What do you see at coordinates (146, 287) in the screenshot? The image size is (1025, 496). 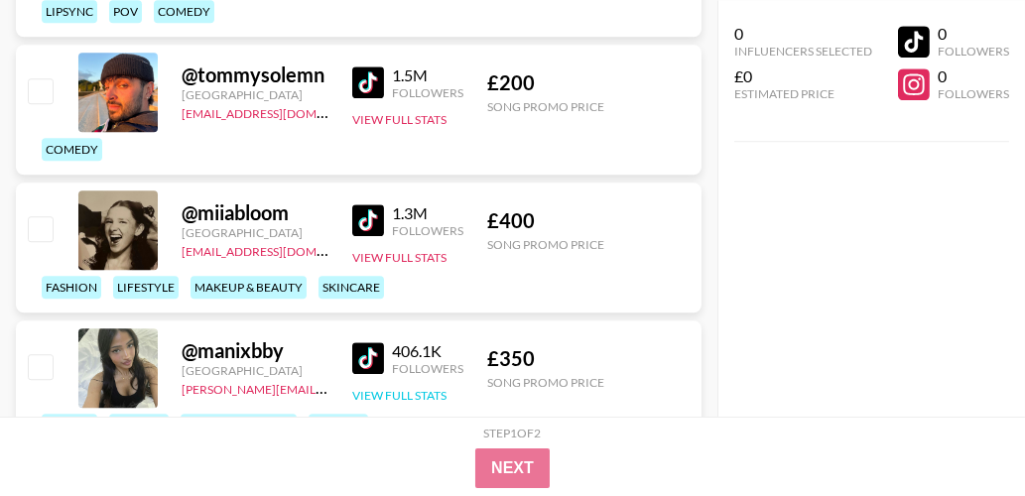 I see `div: lifestyle` at bounding box center [146, 287].